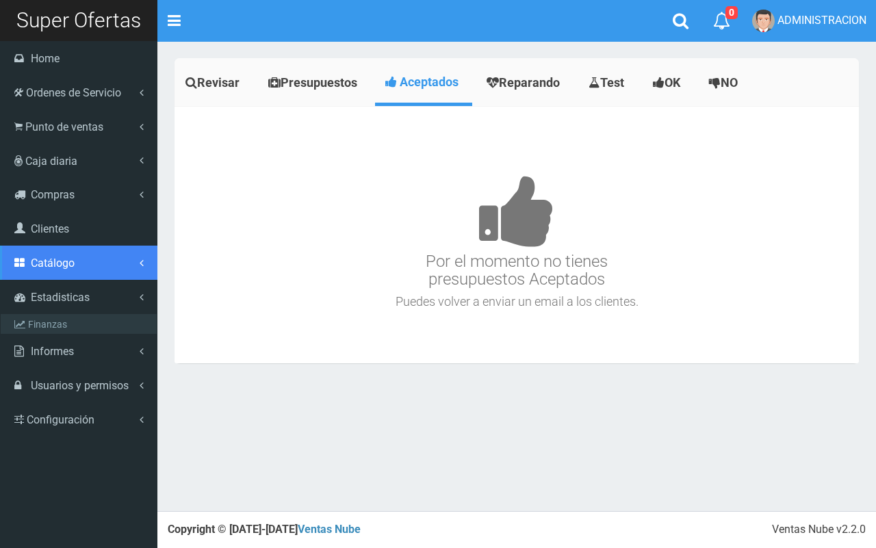 The height and width of the screenshot is (548, 876). Describe the element at coordinates (218, 82) in the screenshot. I see `span: Revisar` at that location.